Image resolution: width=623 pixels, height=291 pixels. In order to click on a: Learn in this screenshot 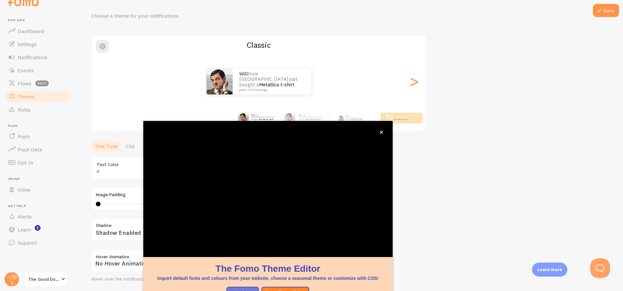, I will do `click(38, 230)`.